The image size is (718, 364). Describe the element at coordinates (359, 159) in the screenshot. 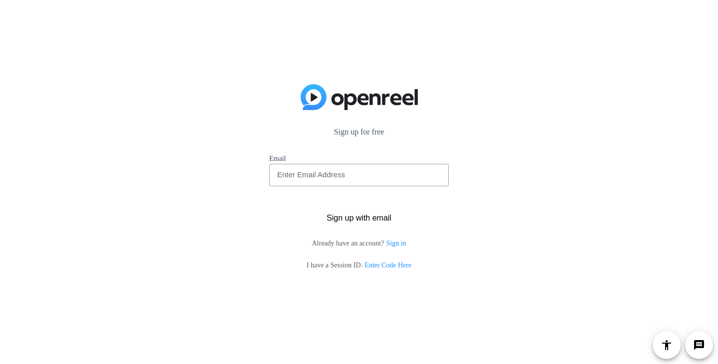

I see `label: Email` at that location.